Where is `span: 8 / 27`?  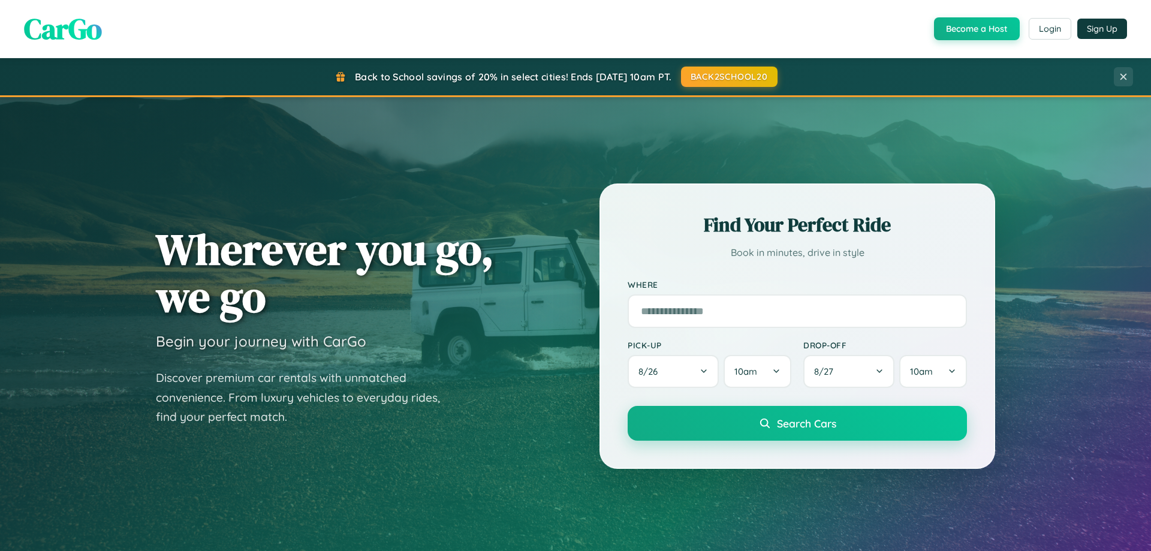
span: 8 / 27 is located at coordinates (826, 371).